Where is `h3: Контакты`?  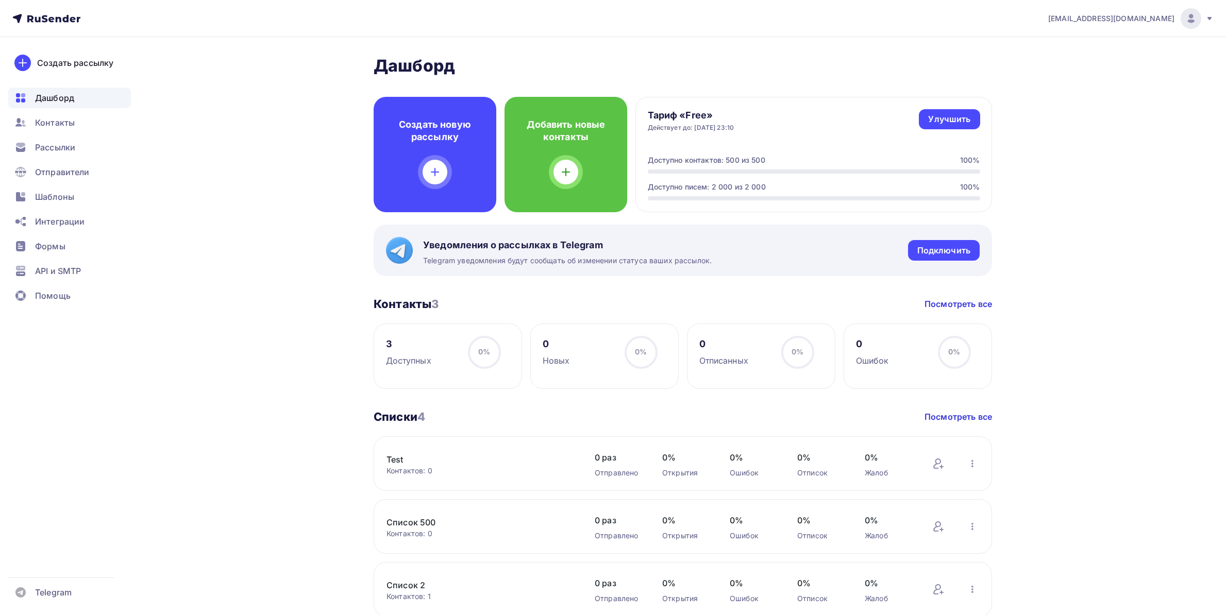 h3: Контакты is located at coordinates (406, 304).